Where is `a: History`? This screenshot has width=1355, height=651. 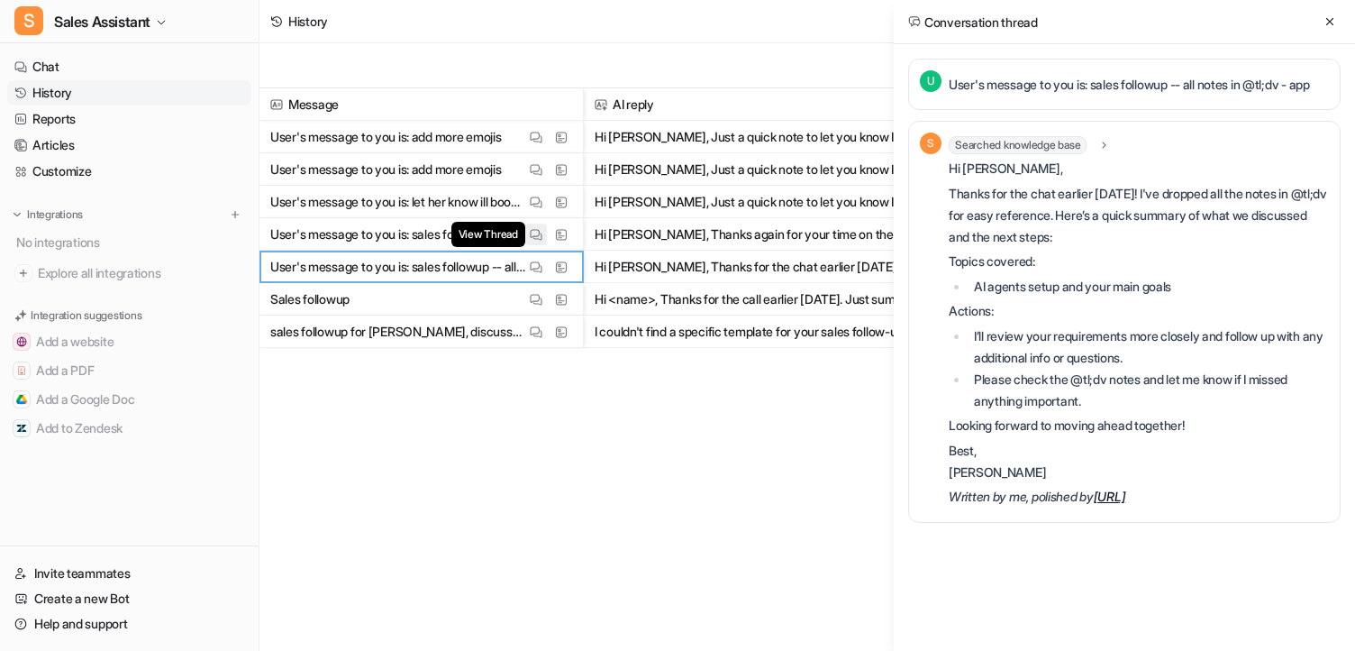 a: History is located at coordinates (129, 93).